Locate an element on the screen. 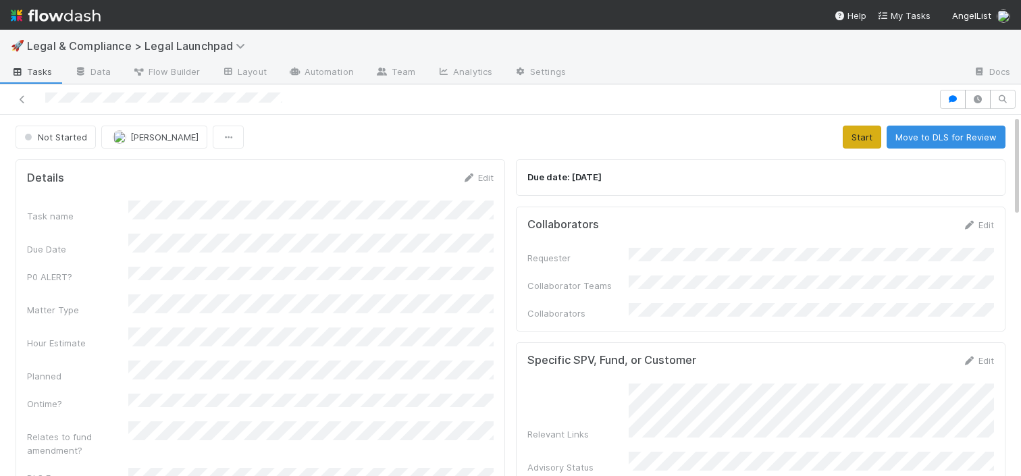 The image size is (1021, 476). div: Planned is located at coordinates (78, 376).